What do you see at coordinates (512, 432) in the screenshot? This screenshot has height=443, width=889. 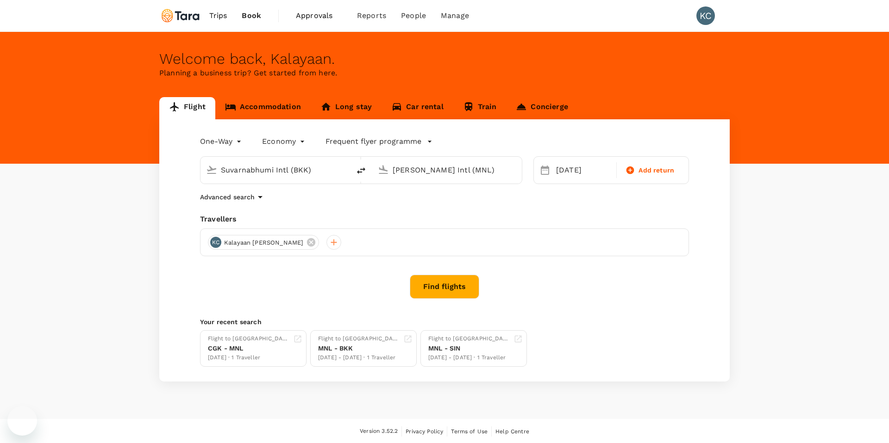 I see `span: Help Centre` at bounding box center [512, 432].